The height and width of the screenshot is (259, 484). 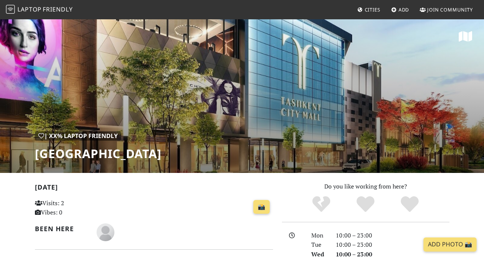 What do you see at coordinates (29, 9) in the screenshot?
I see `span: Laptop` at bounding box center [29, 9].